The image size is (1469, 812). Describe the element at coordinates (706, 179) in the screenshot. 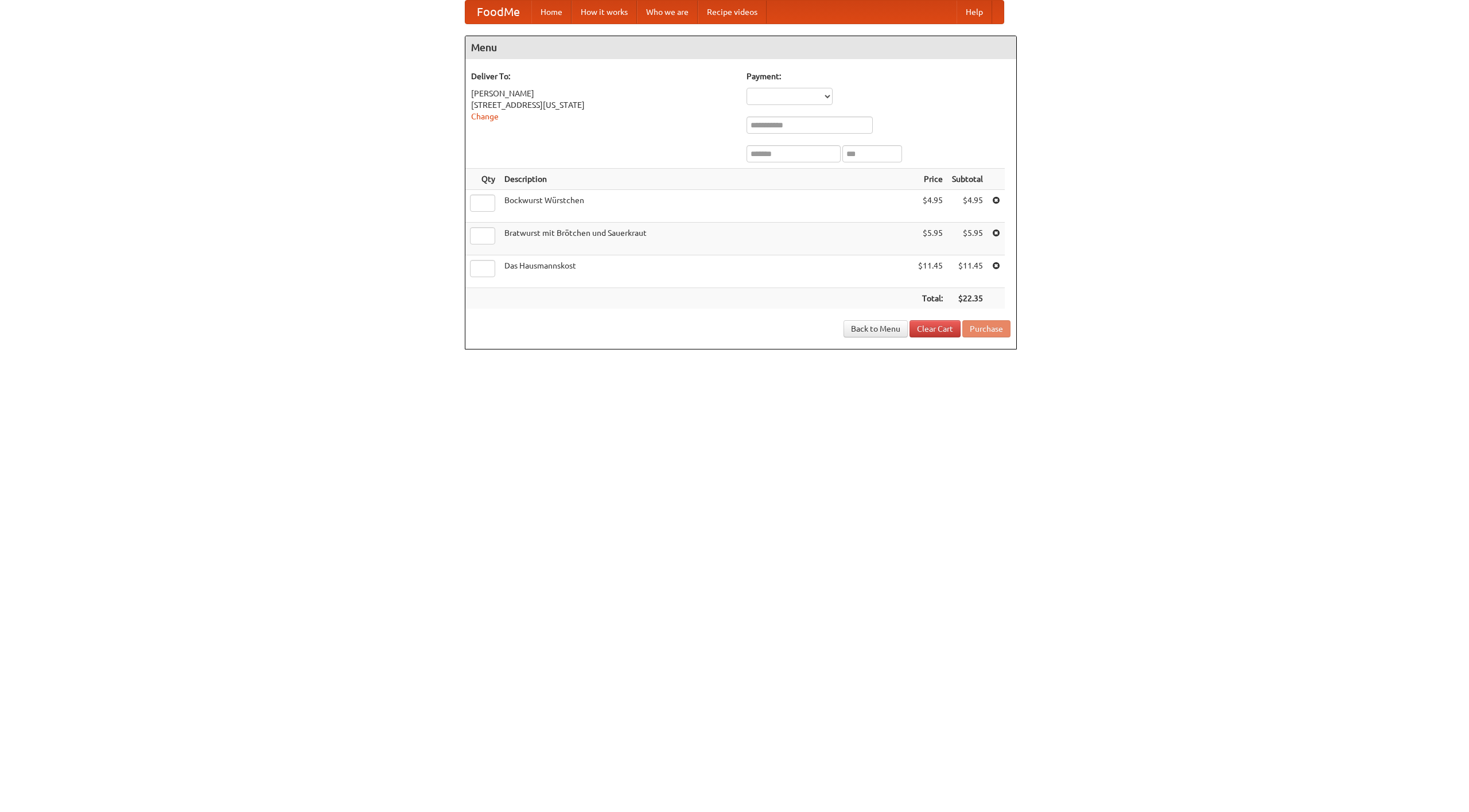

I see `th: Description` at that location.